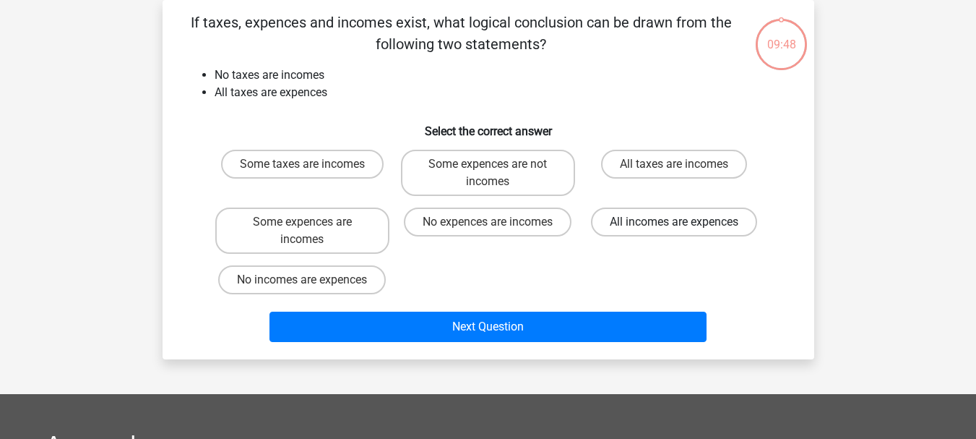 This screenshot has width=976, height=439. Describe the element at coordinates (302, 280) in the screenshot. I see `label: No incomes are expences` at that location.